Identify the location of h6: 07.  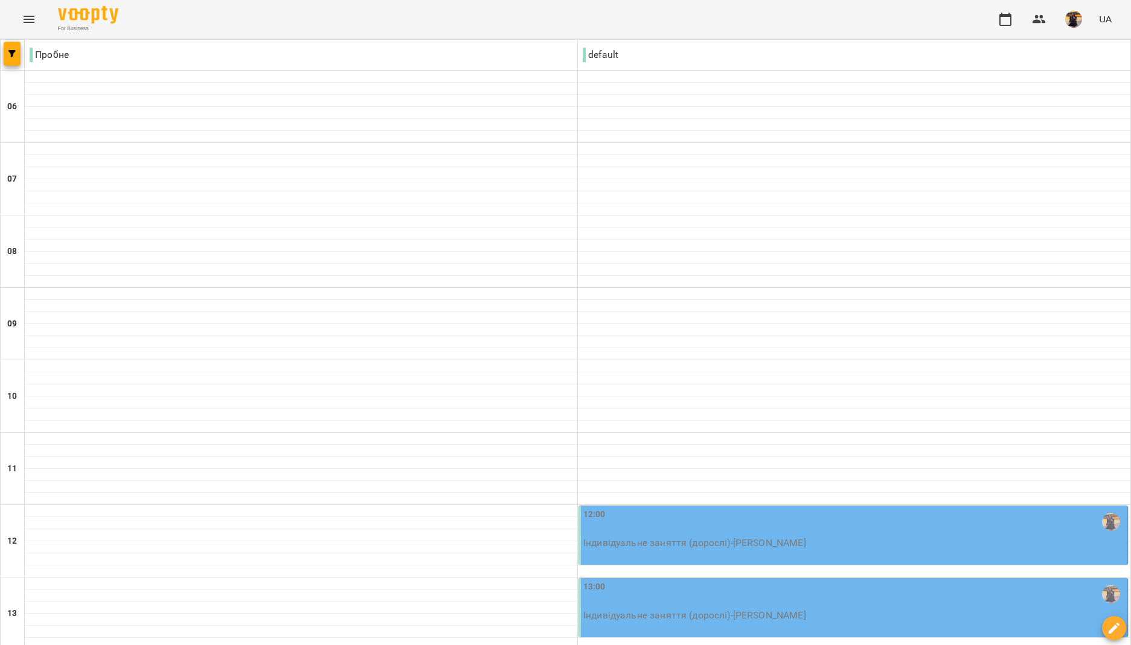
(12, 179).